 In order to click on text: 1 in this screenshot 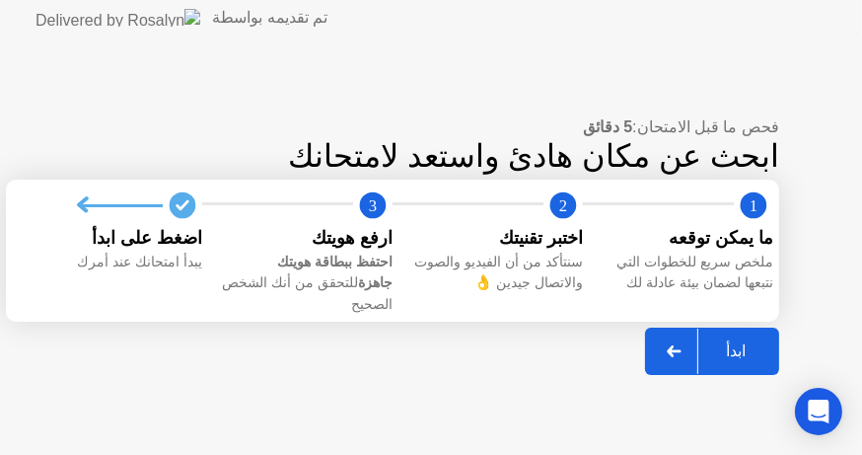, I will do `click(753, 205)`.